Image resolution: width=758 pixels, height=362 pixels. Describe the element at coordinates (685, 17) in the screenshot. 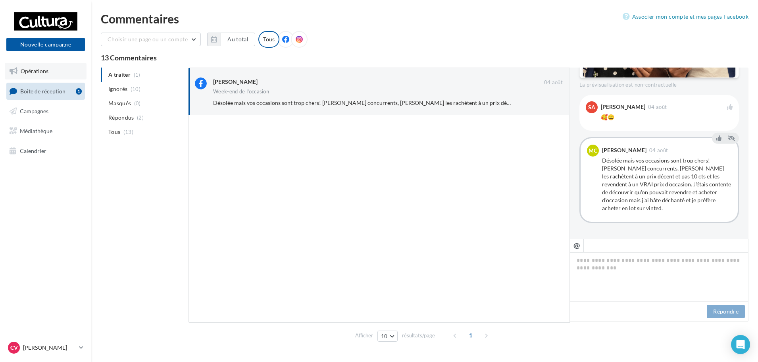

I see `a: Associer mon compte et mes pages Facebook` at that location.